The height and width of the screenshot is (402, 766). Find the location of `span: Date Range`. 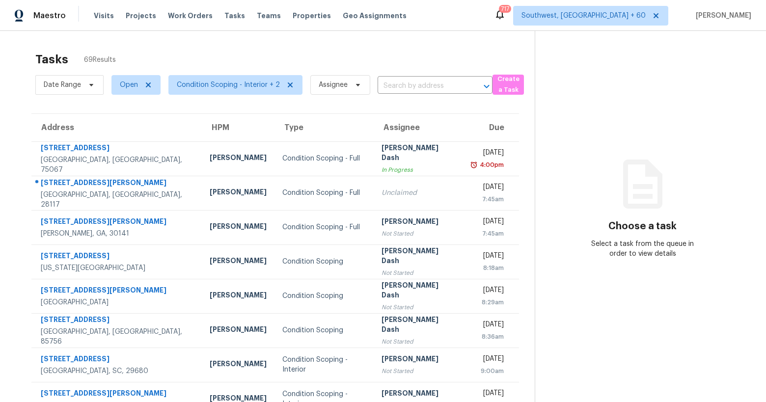

span: Date Range is located at coordinates (62, 85).